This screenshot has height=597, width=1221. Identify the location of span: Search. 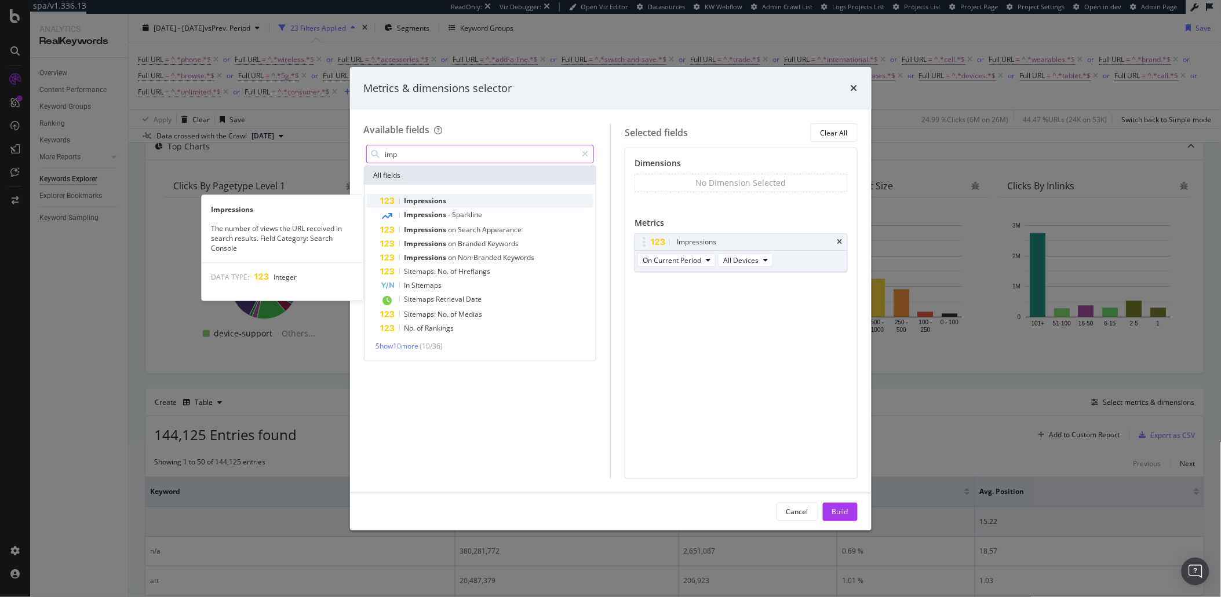
(471, 229).